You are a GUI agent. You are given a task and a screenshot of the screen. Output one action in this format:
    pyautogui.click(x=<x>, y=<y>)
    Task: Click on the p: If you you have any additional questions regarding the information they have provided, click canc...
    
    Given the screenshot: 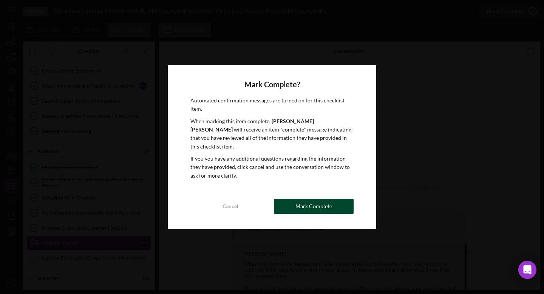 What is the action you would take?
    pyautogui.click(x=272, y=167)
    